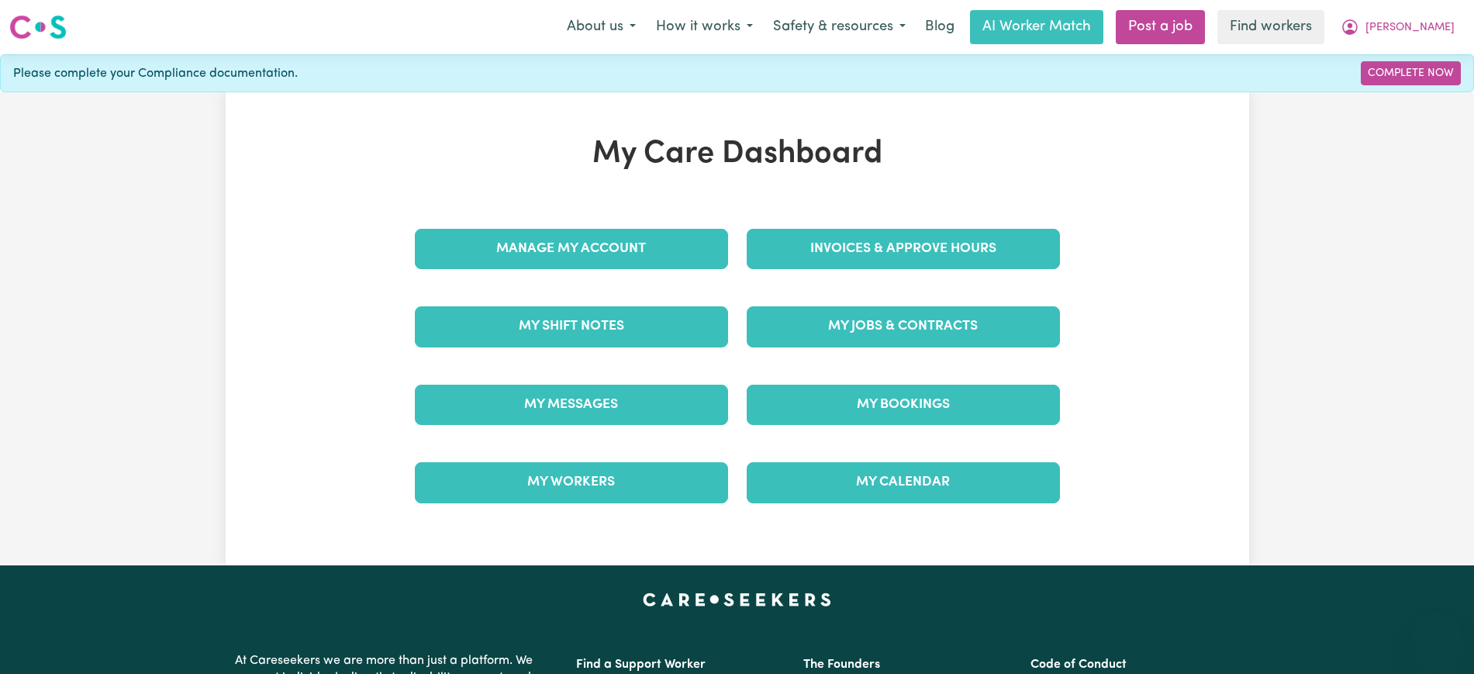 The height and width of the screenshot is (674, 1474). What do you see at coordinates (1397, 27) in the screenshot?
I see `button: My Account` at bounding box center [1397, 27].